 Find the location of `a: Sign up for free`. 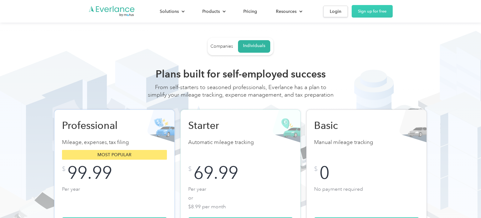

a: Sign up for free is located at coordinates (372, 11).